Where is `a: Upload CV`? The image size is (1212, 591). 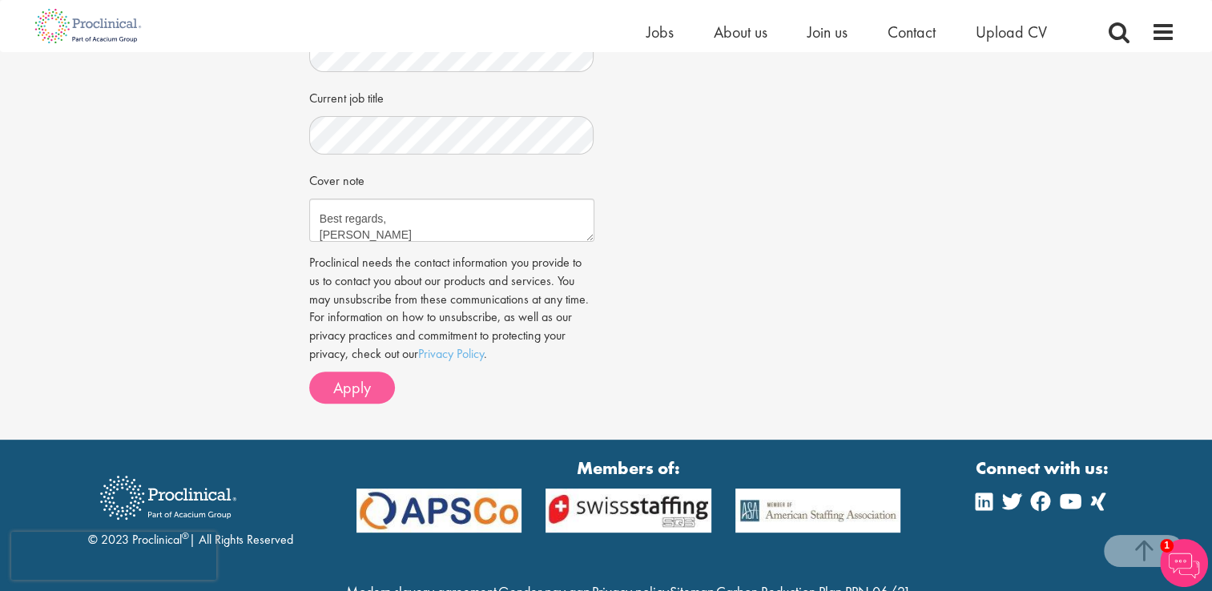 a: Upload CV is located at coordinates (1011, 32).